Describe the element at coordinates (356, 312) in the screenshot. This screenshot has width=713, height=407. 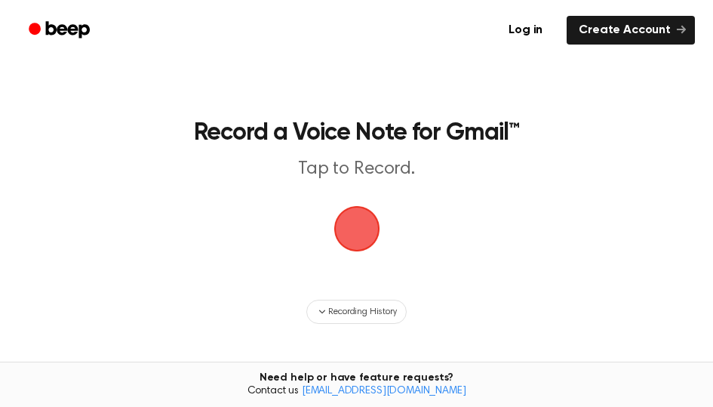
I see `button: Recording History` at that location.